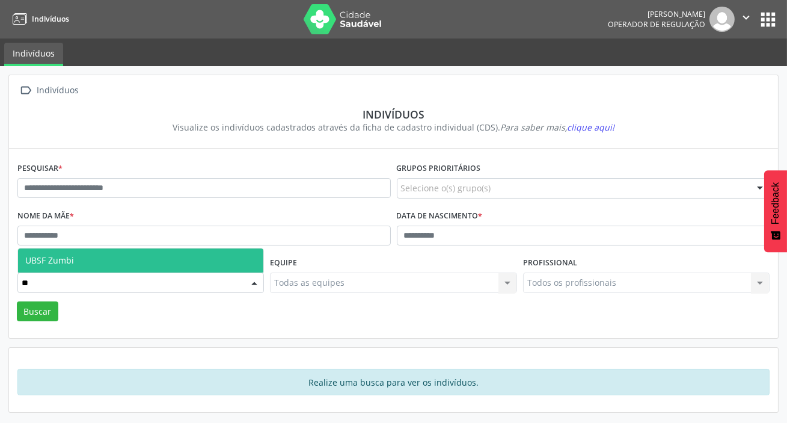 The width and height of the screenshot is (787, 423). I want to click on button: Buscar, so click(37, 312).